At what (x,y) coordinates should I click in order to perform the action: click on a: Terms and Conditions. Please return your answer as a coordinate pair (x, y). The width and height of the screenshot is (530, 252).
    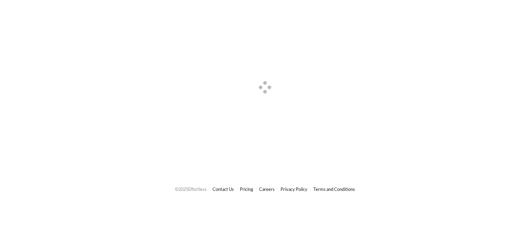
    Looking at the image, I should click on (334, 189).